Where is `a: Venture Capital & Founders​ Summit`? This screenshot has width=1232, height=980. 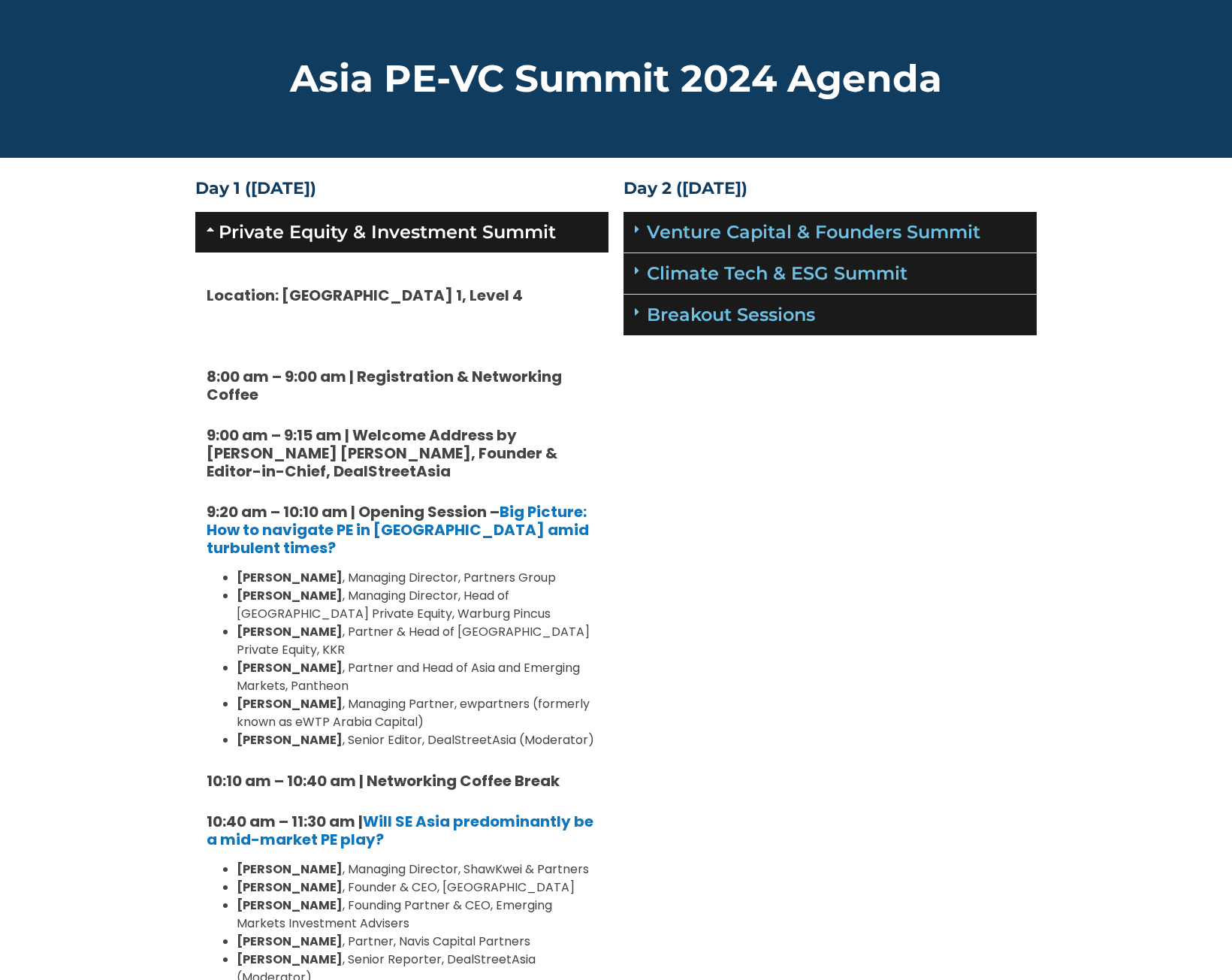 a: Venture Capital & Founders​ Summit is located at coordinates (813, 231).